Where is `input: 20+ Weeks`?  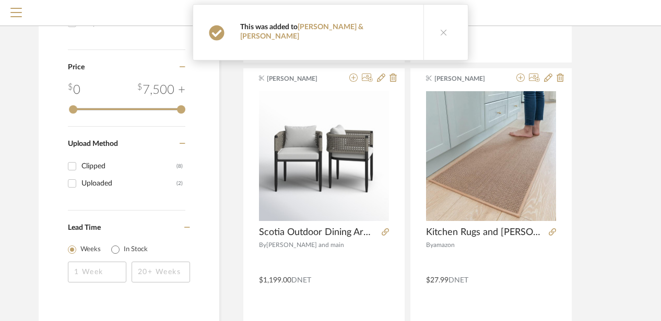
input: 20+ Weeks is located at coordinates (161, 272).